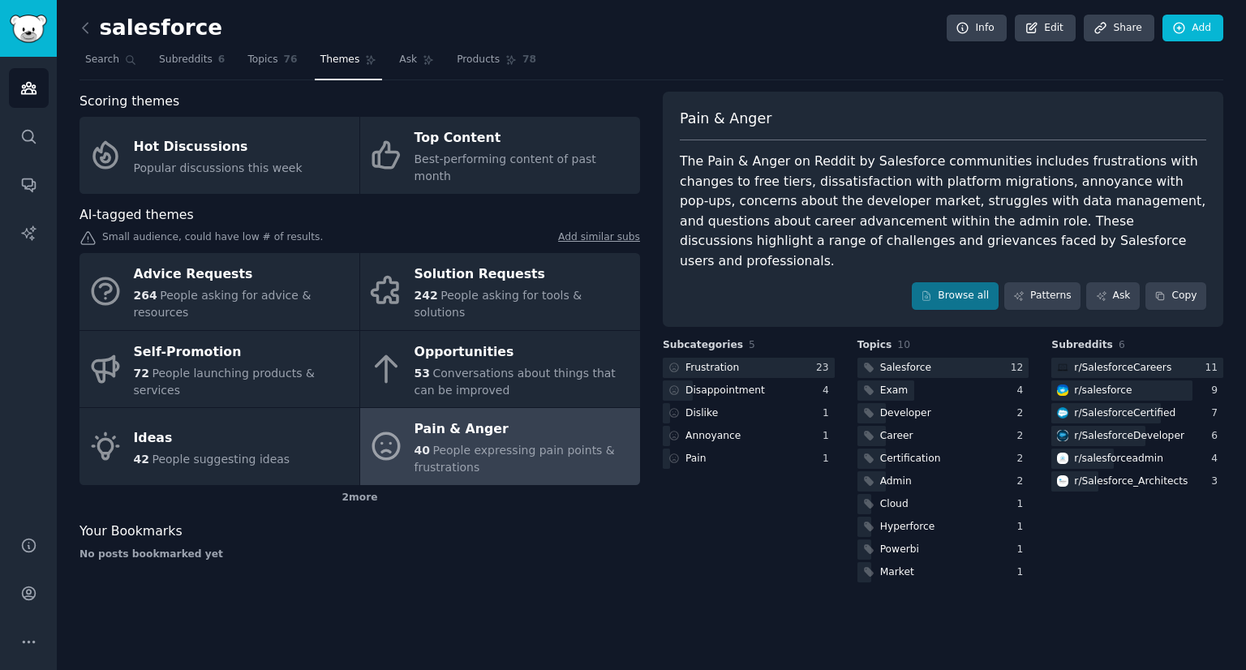 The height and width of the screenshot is (670, 1246). I want to click on div: r/ salesforceadmin, so click(1119, 459).